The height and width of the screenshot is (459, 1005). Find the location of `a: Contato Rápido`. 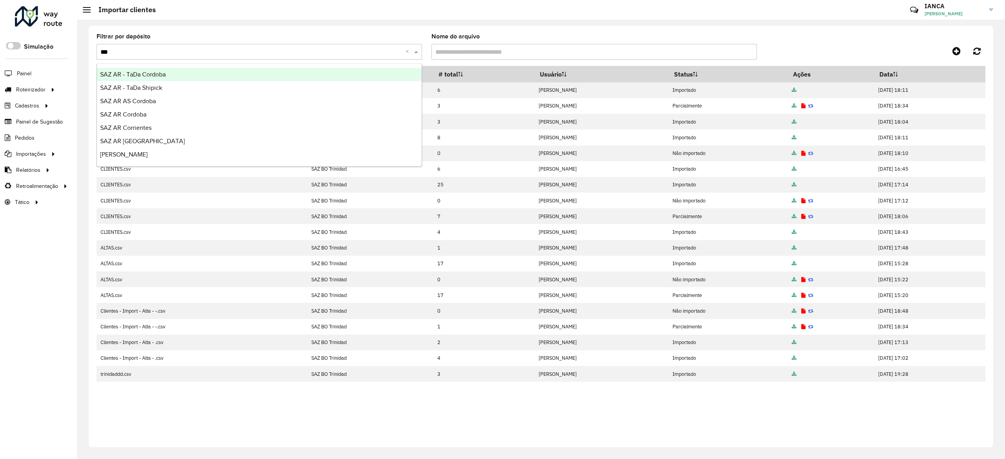

a: Contato Rápido is located at coordinates (914, 10).